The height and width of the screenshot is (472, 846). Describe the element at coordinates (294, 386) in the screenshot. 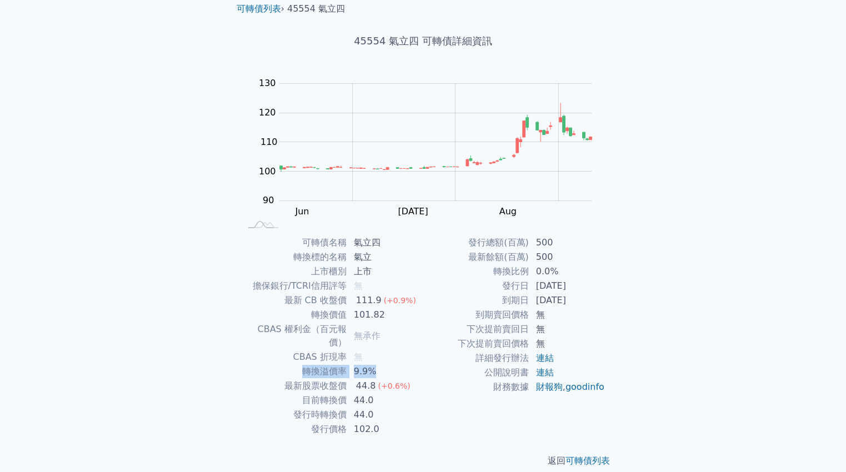

I see `td: 最新股票收盤價` at that location.